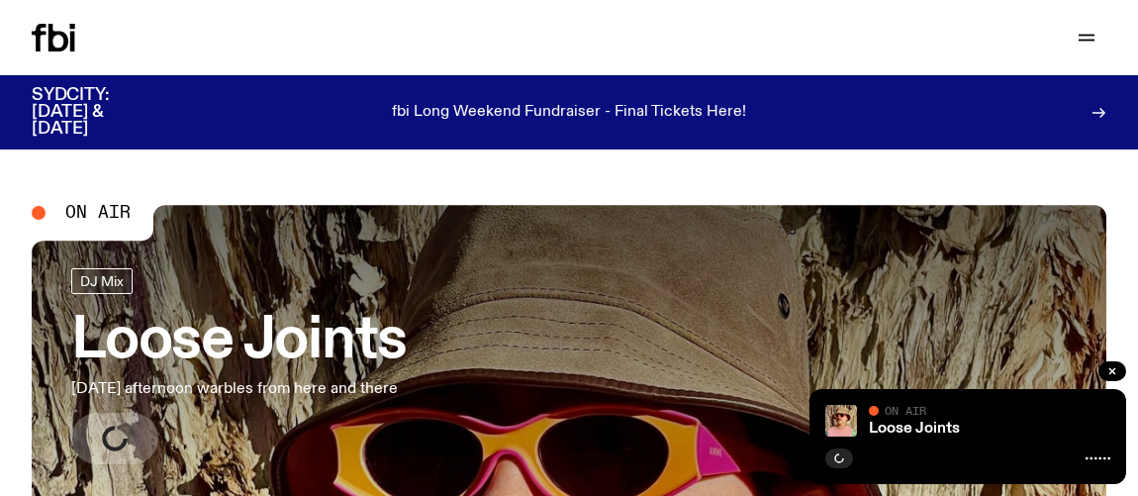  Describe the element at coordinates (841, 421) in the screenshot. I see `a: Tyson stands in front of a paperbark tree wearing orange sunglasses, a suede bucket hat and a pin...` at that location.